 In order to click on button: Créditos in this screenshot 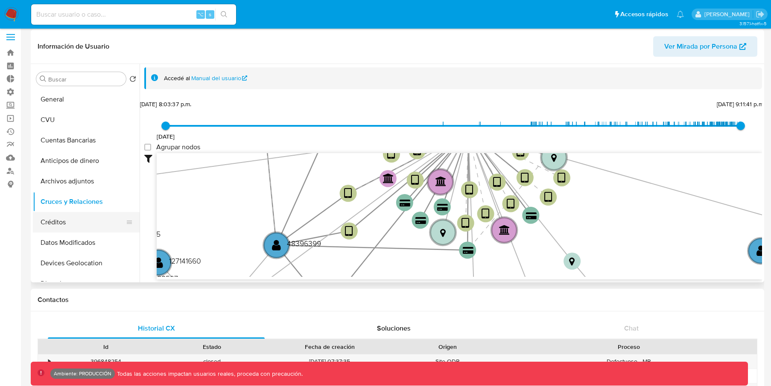, I will do `click(83, 222)`.